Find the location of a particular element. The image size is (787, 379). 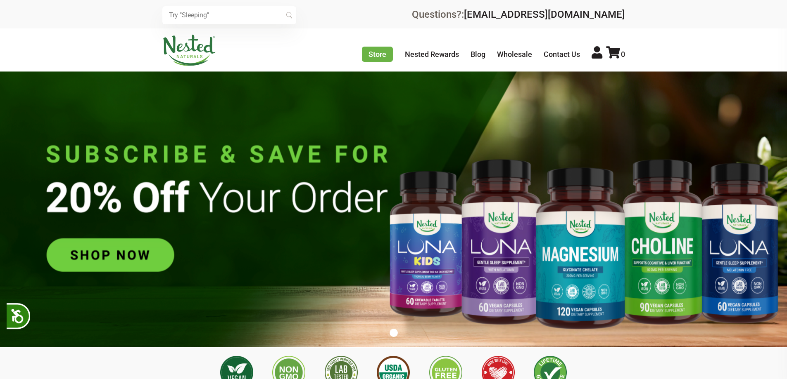

a: 0 is located at coordinates (615, 54).